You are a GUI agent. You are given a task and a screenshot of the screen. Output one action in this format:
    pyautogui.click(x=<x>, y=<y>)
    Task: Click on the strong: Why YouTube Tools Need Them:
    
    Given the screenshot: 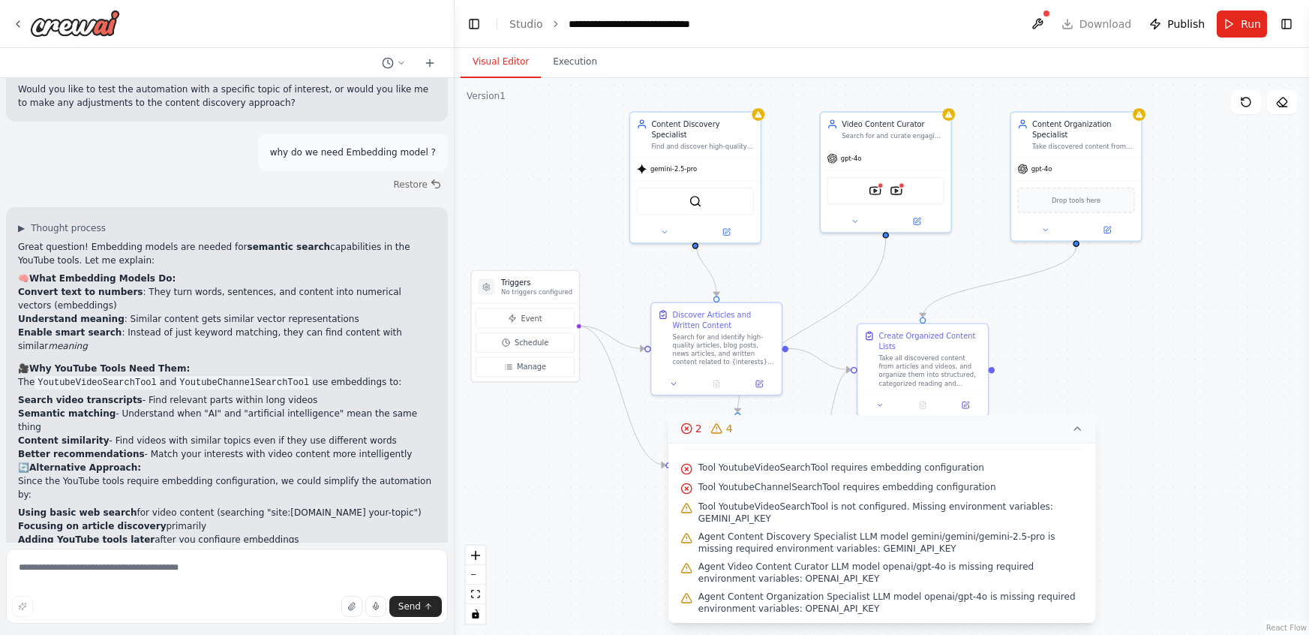 What is the action you would take?
    pyautogui.click(x=110, y=368)
    